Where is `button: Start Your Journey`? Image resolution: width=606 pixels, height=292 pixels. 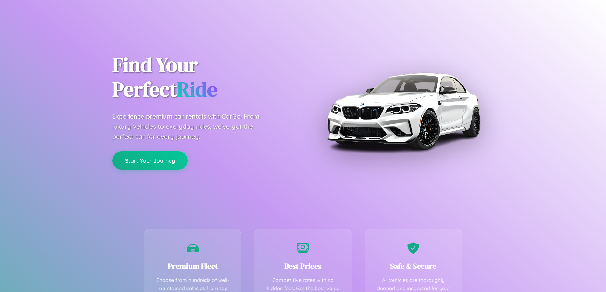 button: Start Your Journey is located at coordinates (150, 161).